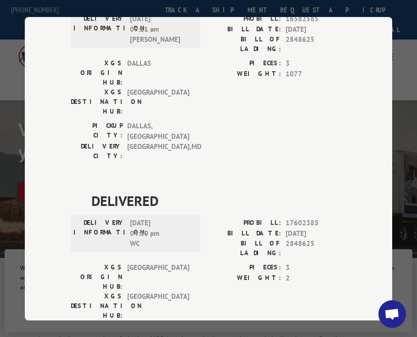  What do you see at coordinates (316, 278) in the screenshot?
I see `span: 2` at bounding box center [316, 278].